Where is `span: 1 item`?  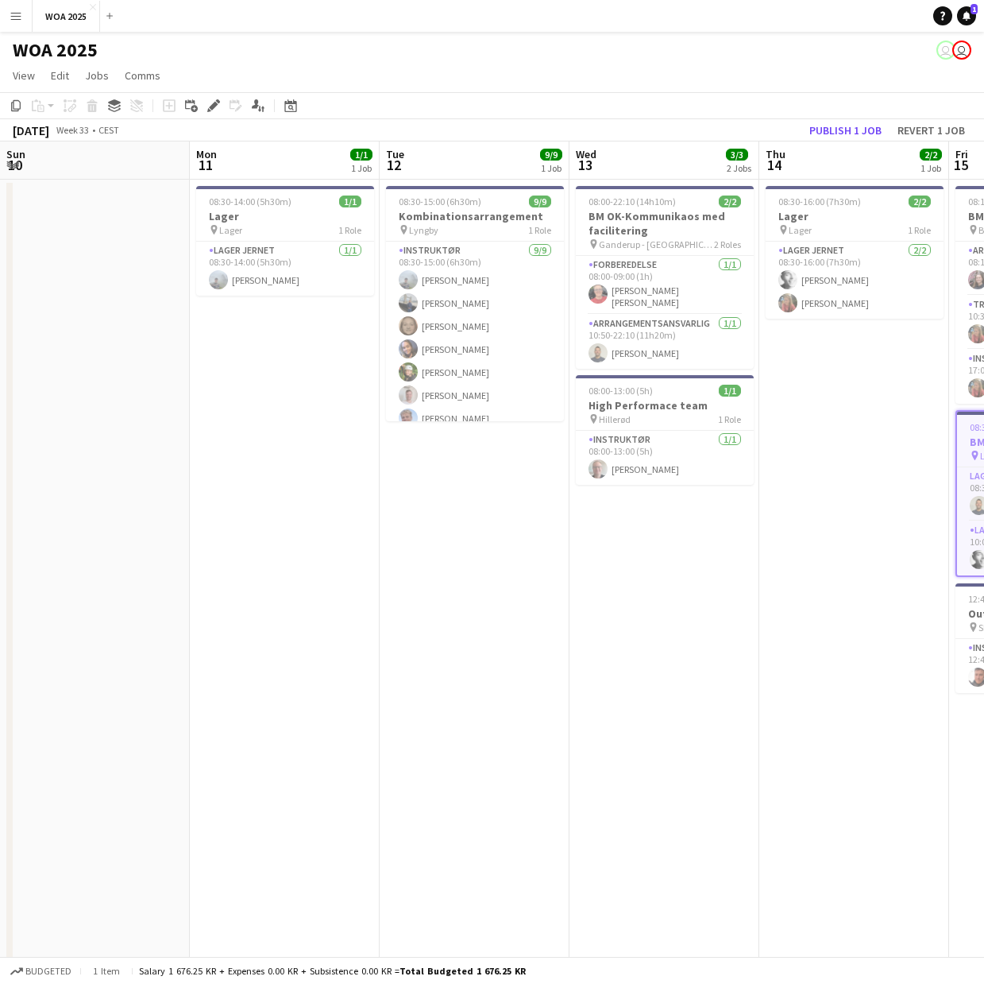 span: 1 item is located at coordinates (106, 970).